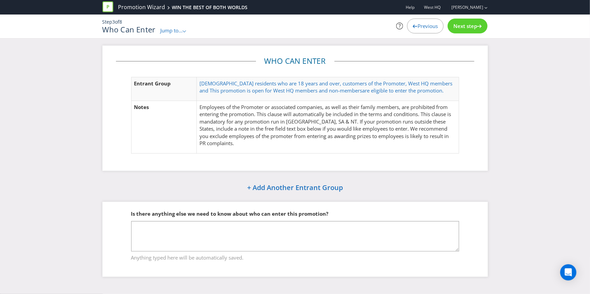 This screenshot has width=590, height=294. What do you see at coordinates (327, 125) in the screenshot?
I see `p: Employees of the Promoter or associated companies, as well as their family members, are prohibite...` at bounding box center [327, 125].